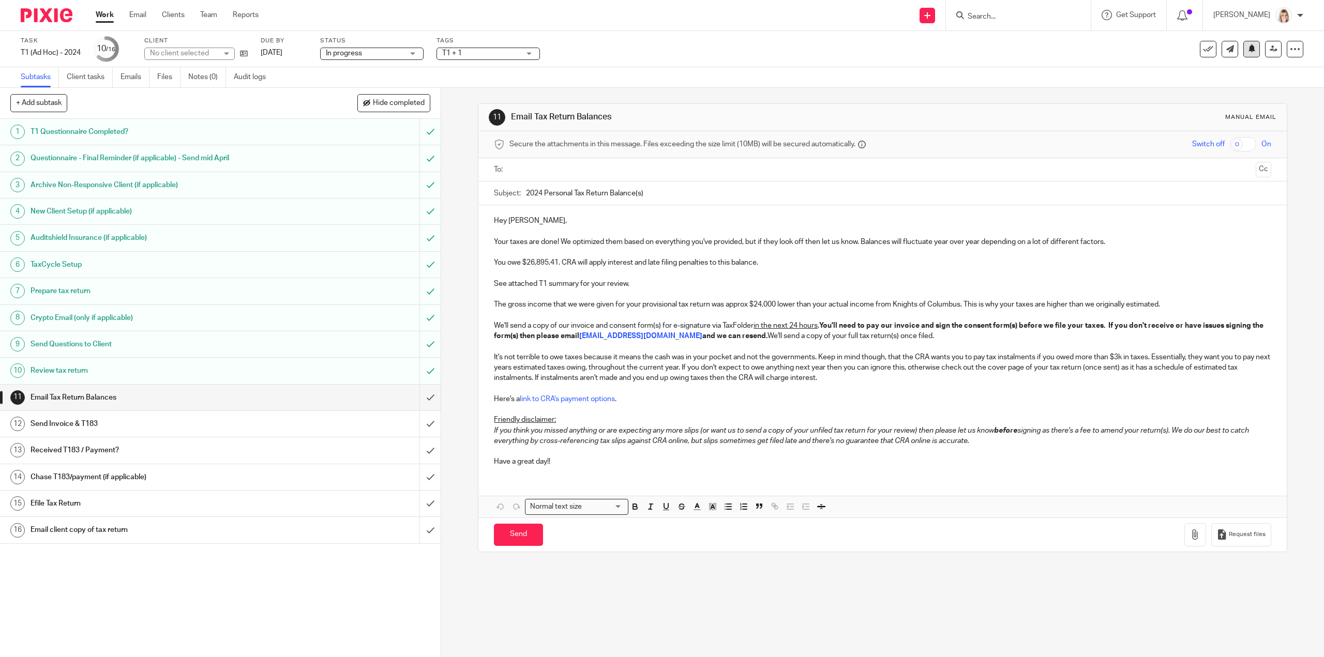 This screenshot has width=1324, height=657. Describe the element at coordinates (393, 103) in the screenshot. I see `button: Hide completed` at that location.